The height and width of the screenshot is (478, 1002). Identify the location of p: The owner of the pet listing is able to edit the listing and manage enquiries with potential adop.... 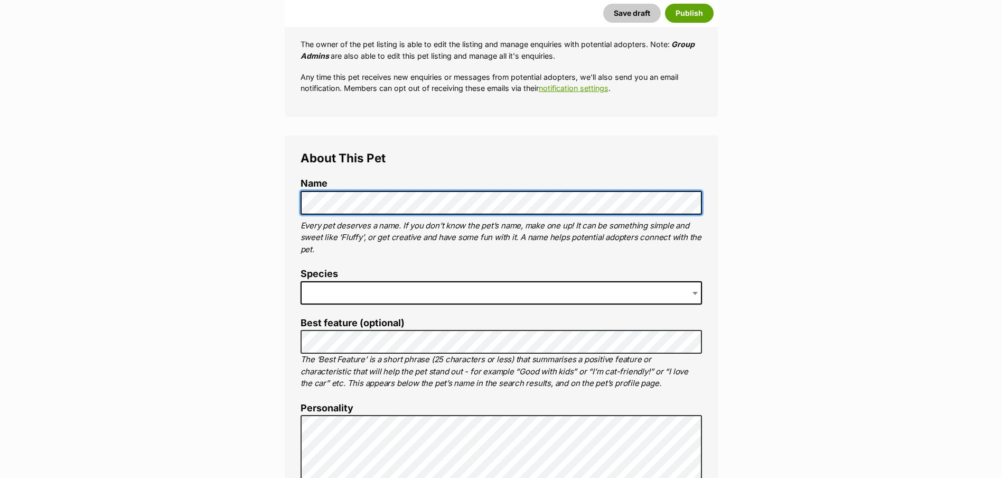
(501, 50).